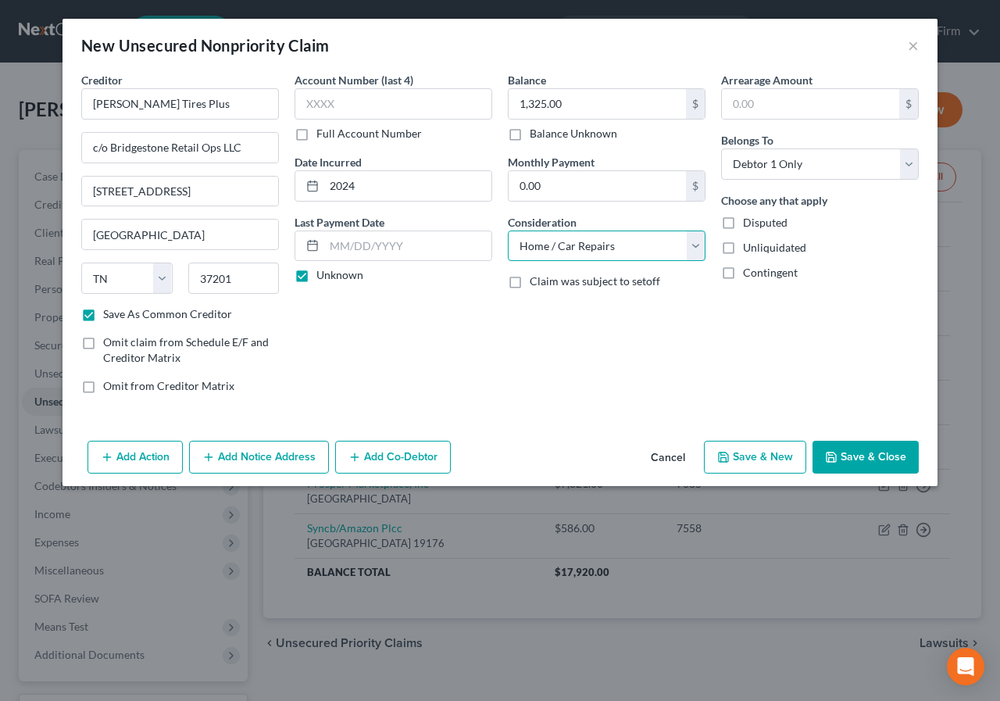  What do you see at coordinates (205, 45) in the screenshot?
I see `div: New Unsecured Nonpriority Claim` at bounding box center [205, 45].